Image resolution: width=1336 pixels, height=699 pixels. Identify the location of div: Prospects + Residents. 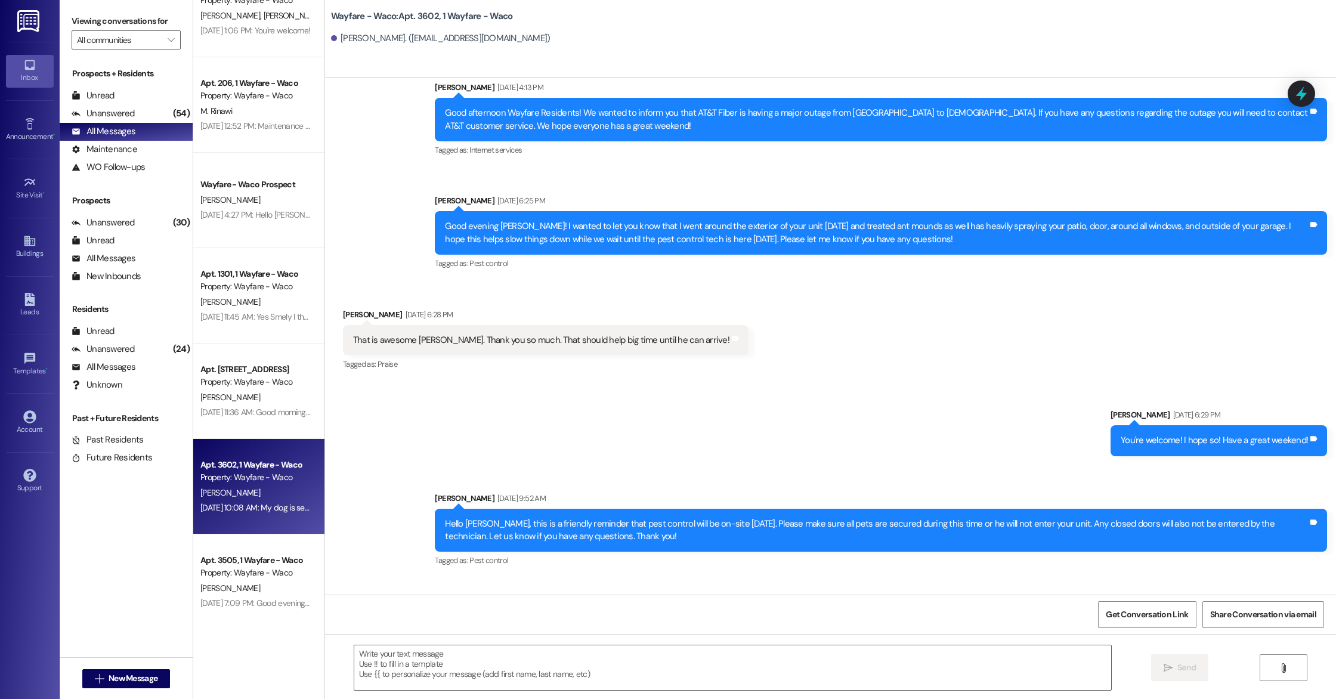
(126, 73).